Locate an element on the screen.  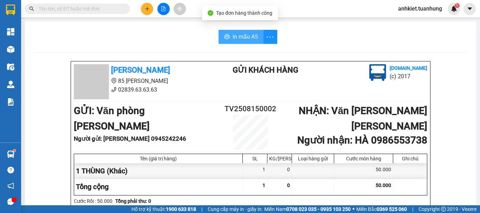
span: phone is located at coordinates (114, 90).